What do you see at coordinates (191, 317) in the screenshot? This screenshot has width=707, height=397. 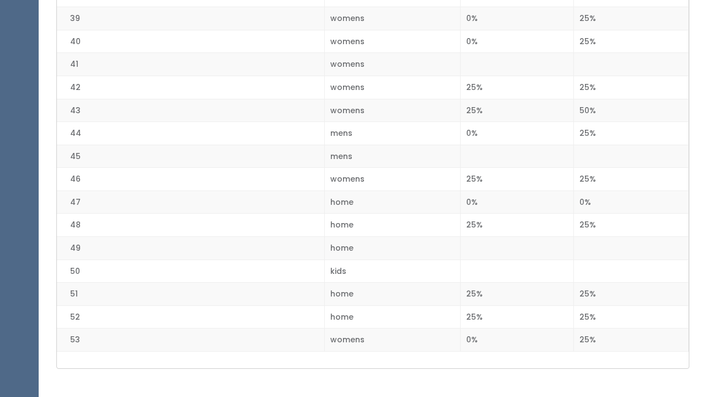 I see `td: 52` at bounding box center [191, 317].